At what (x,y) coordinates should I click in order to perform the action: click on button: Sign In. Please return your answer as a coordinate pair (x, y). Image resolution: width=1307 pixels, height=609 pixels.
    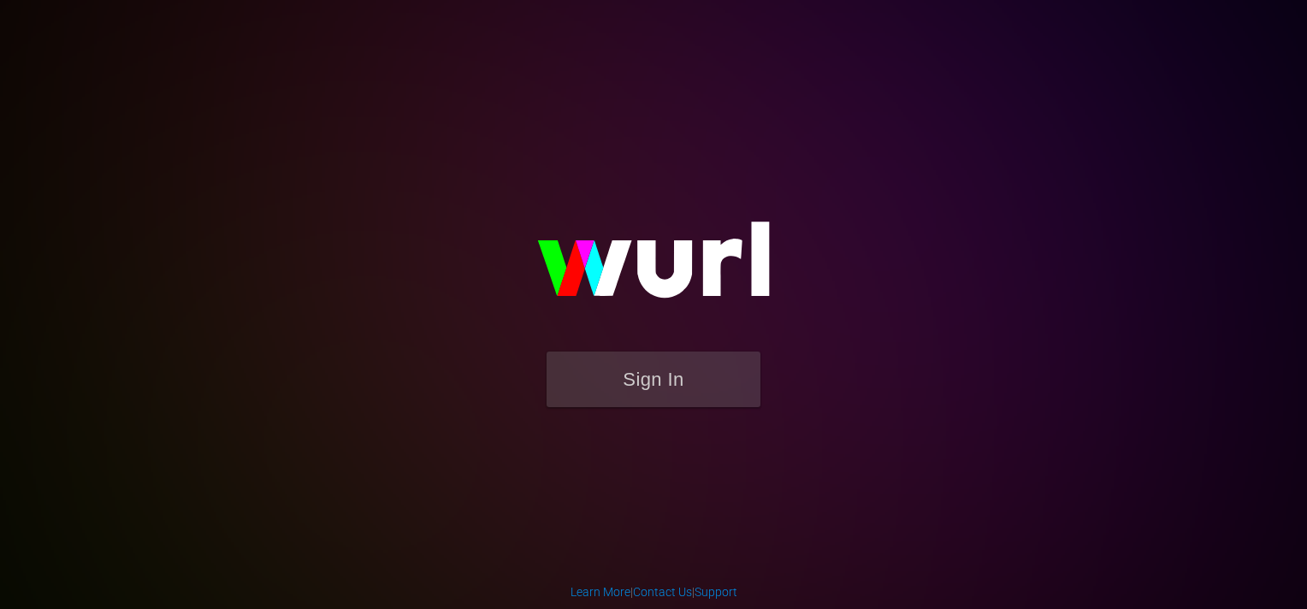
    Looking at the image, I should click on (653, 379).